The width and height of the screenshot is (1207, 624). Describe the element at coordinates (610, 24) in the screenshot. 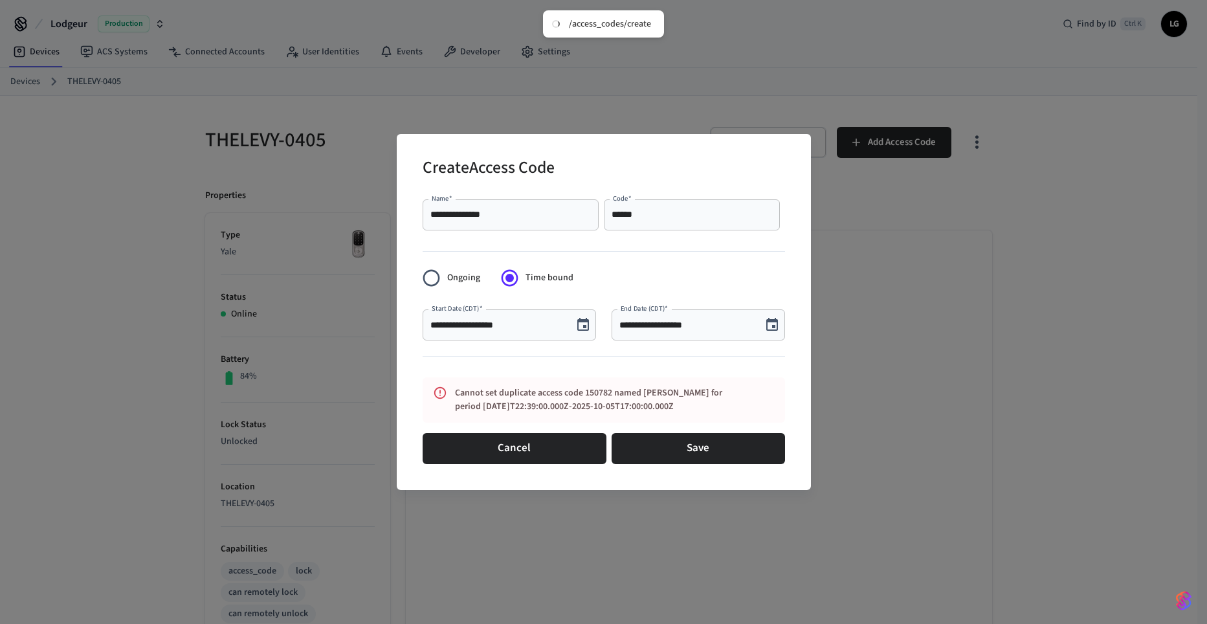

I see `div: /access_codes/create` at that location.